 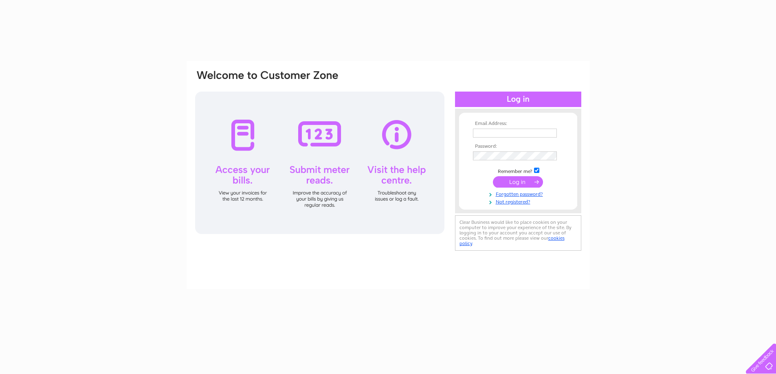 I want to click on td: Remember me?, so click(x=518, y=171).